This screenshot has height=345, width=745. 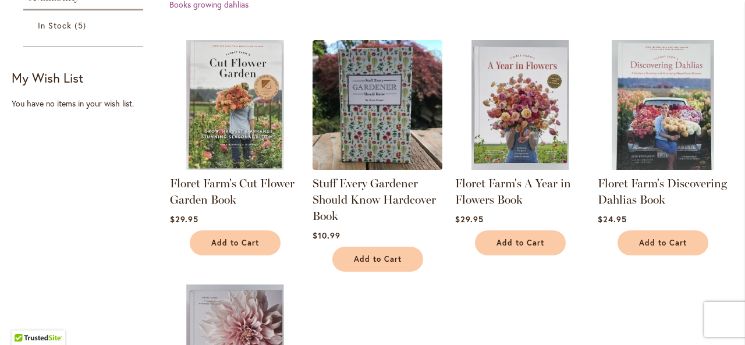 What do you see at coordinates (612, 219) in the screenshot?
I see `span: $24.95` at bounding box center [612, 219].